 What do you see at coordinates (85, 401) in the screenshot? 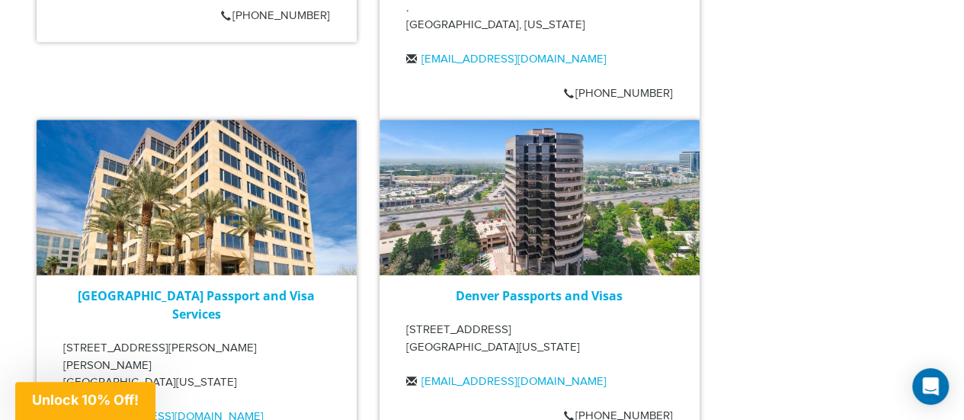
I see `div: Unlock 10% Off!` at bounding box center [85, 401].